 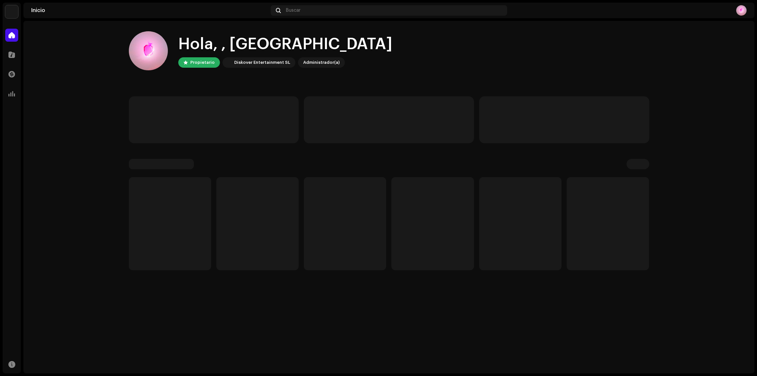 I want to click on span: Buscar, so click(x=293, y=10).